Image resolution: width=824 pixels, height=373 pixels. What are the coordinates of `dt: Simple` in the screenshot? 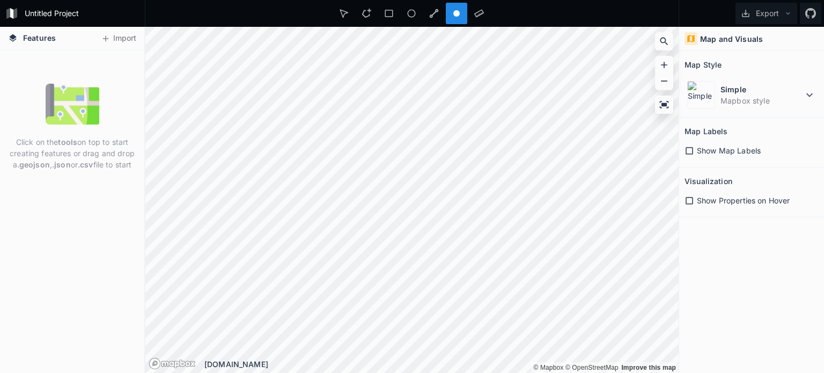 It's located at (762, 89).